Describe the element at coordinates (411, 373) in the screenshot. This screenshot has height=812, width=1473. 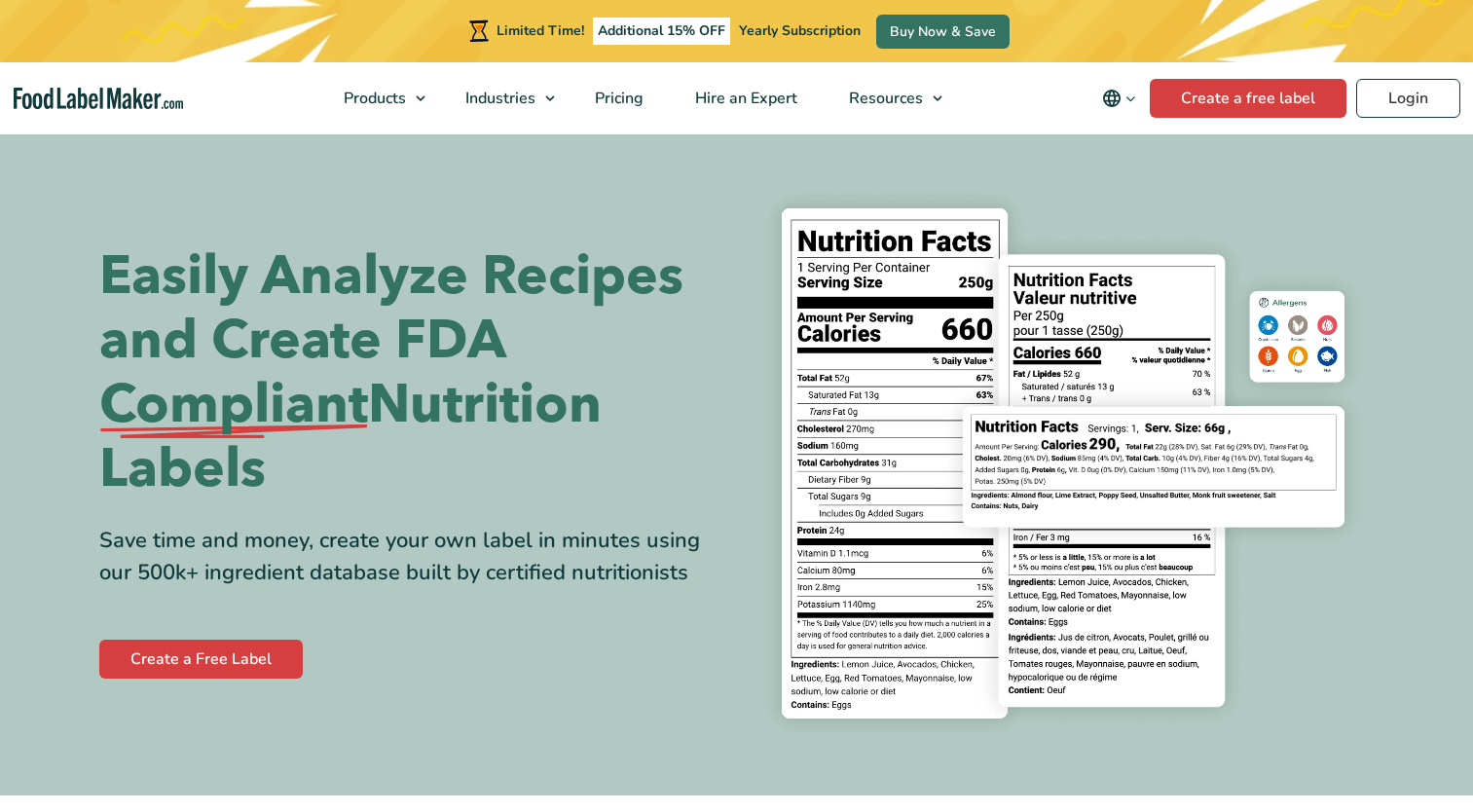
I see `h1: Easily Analyze Recipes and Create FDA Nutrition Labels` at that location.